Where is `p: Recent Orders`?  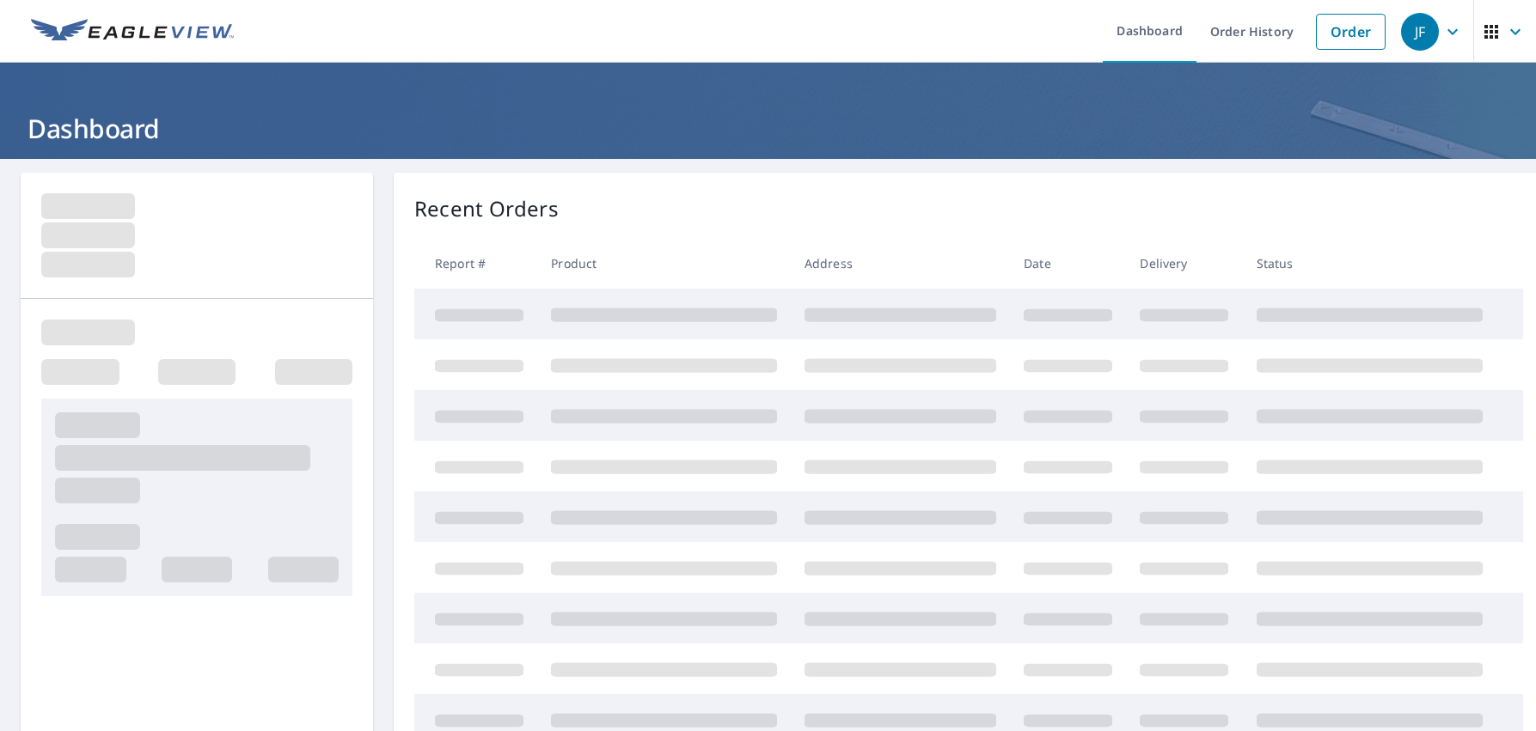
p: Recent Orders is located at coordinates (486, 209).